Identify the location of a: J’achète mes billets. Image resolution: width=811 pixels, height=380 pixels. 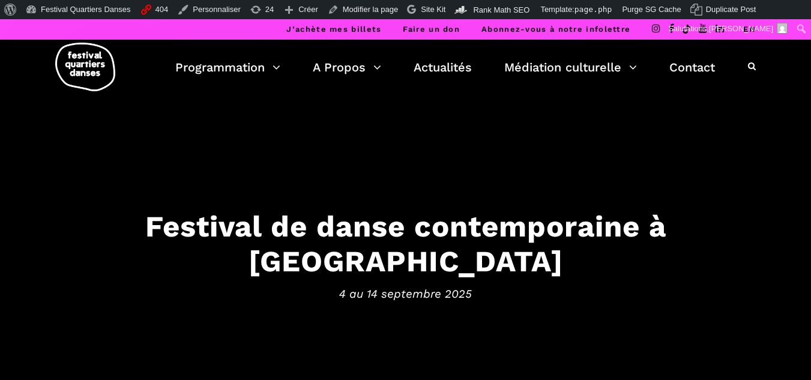
(334, 29).